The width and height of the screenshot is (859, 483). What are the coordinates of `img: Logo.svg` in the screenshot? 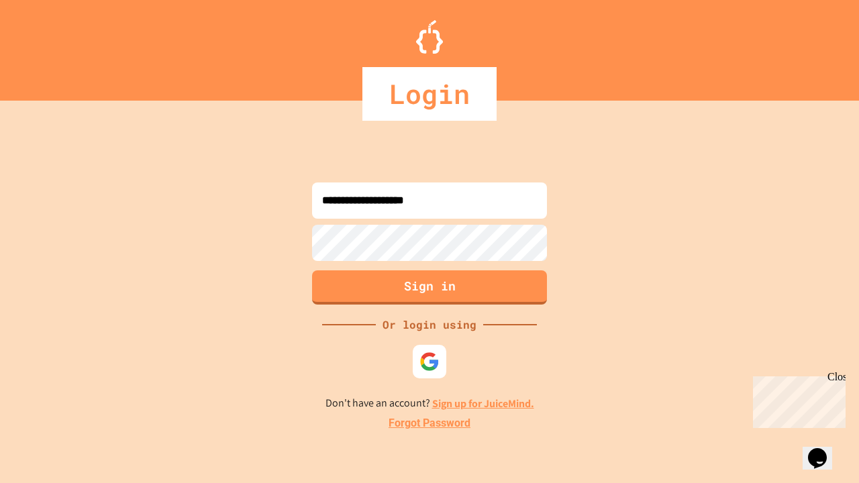 It's located at (430, 37).